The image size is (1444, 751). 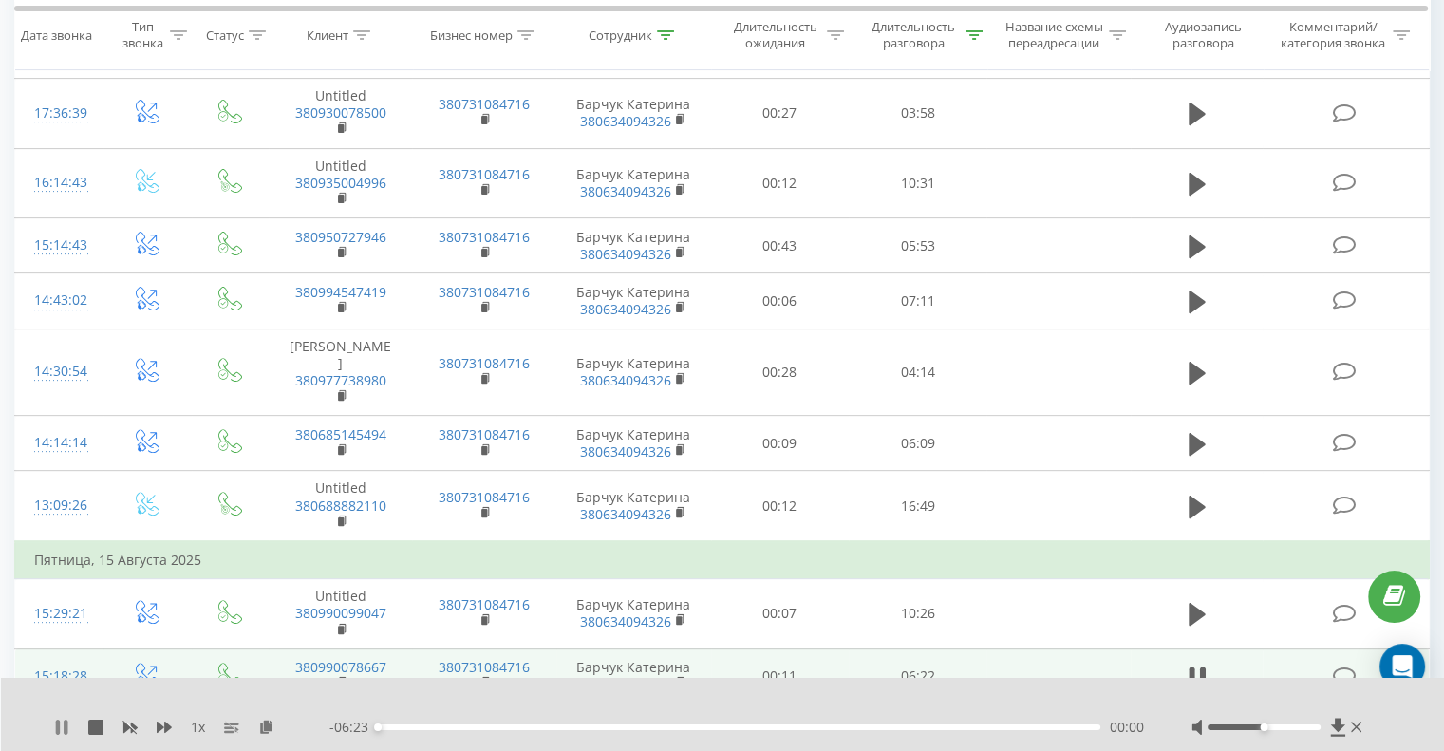 I want to click on td: 00:09, so click(x=779, y=443).